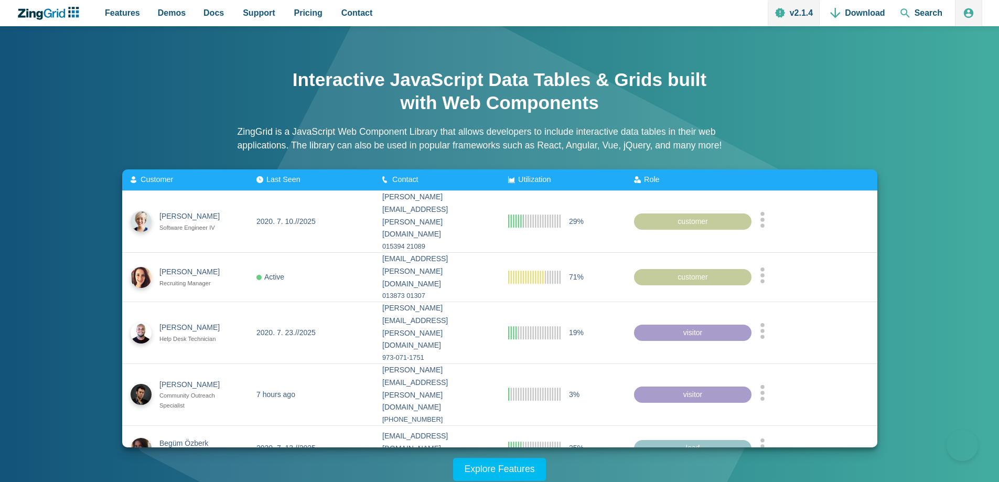 The image size is (999, 482). Describe the element at coordinates (157, 179) in the screenshot. I see `span: Customer` at that location.